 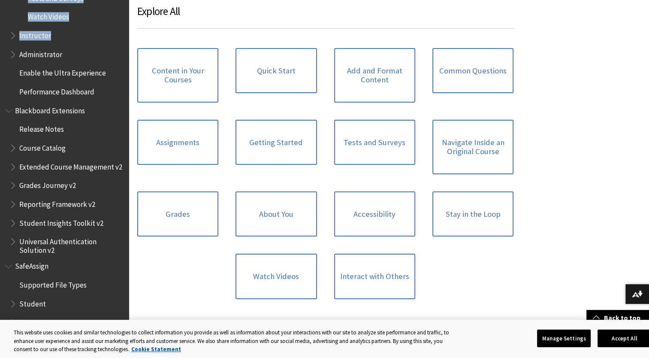 I want to click on a: Accessibility, so click(x=374, y=214).